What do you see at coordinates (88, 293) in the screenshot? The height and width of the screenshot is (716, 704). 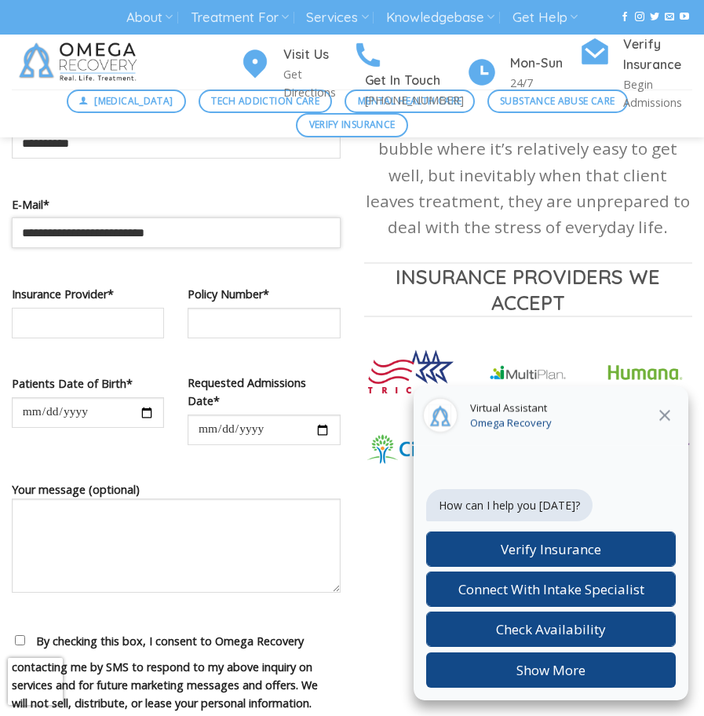 I see `label: Insurance Provider*` at bounding box center [88, 293].